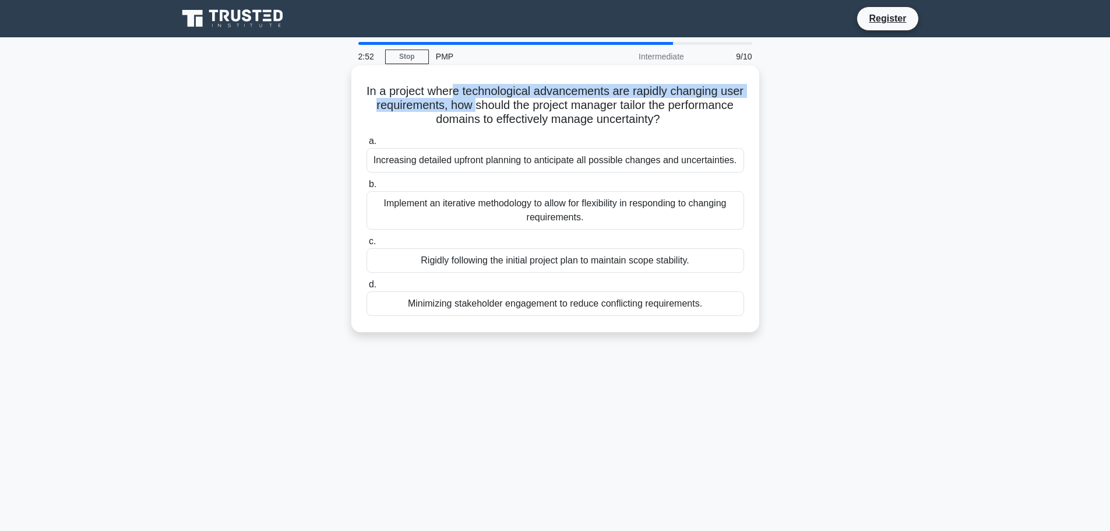  I want to click on h5: In a project where technological advancements are rapidly changing user requirements, how should ..., so click(555, 105).